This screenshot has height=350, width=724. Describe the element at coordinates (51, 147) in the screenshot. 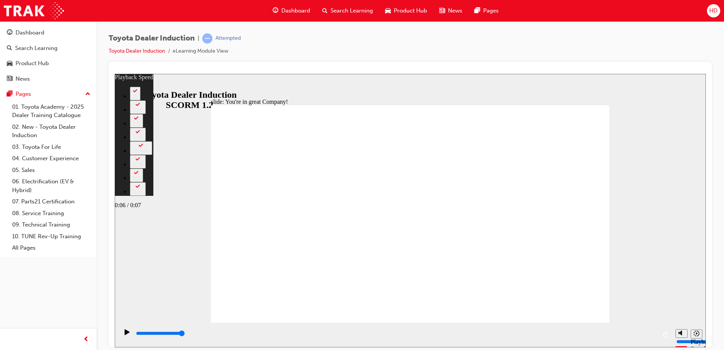

I see `a: 03. Toyota For Life` at that location.